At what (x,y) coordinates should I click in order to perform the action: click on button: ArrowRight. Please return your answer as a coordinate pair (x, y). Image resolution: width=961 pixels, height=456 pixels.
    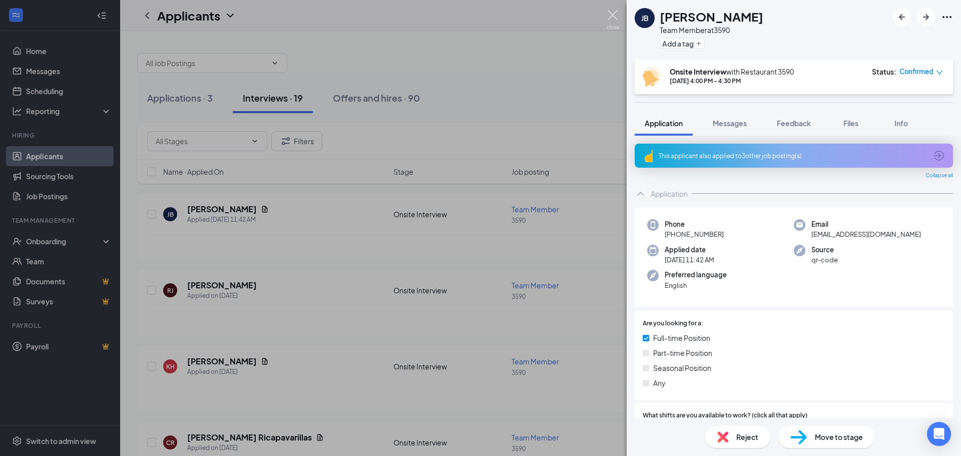
    Looking at the image, I should click on (926, 17).